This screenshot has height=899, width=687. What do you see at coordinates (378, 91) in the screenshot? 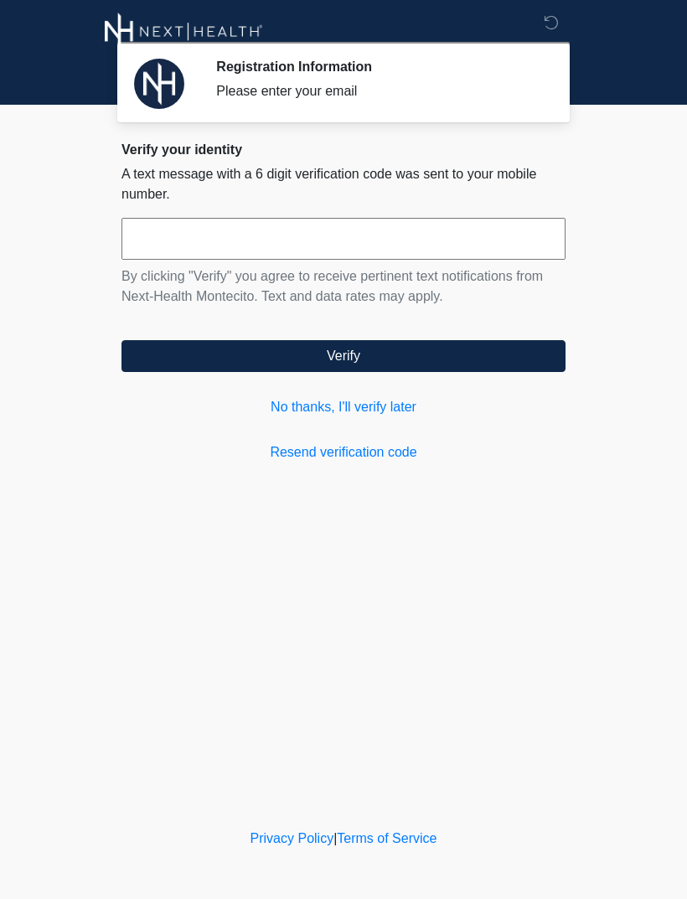
I see `div: Please enter your email` at bounding box center [378, 91].